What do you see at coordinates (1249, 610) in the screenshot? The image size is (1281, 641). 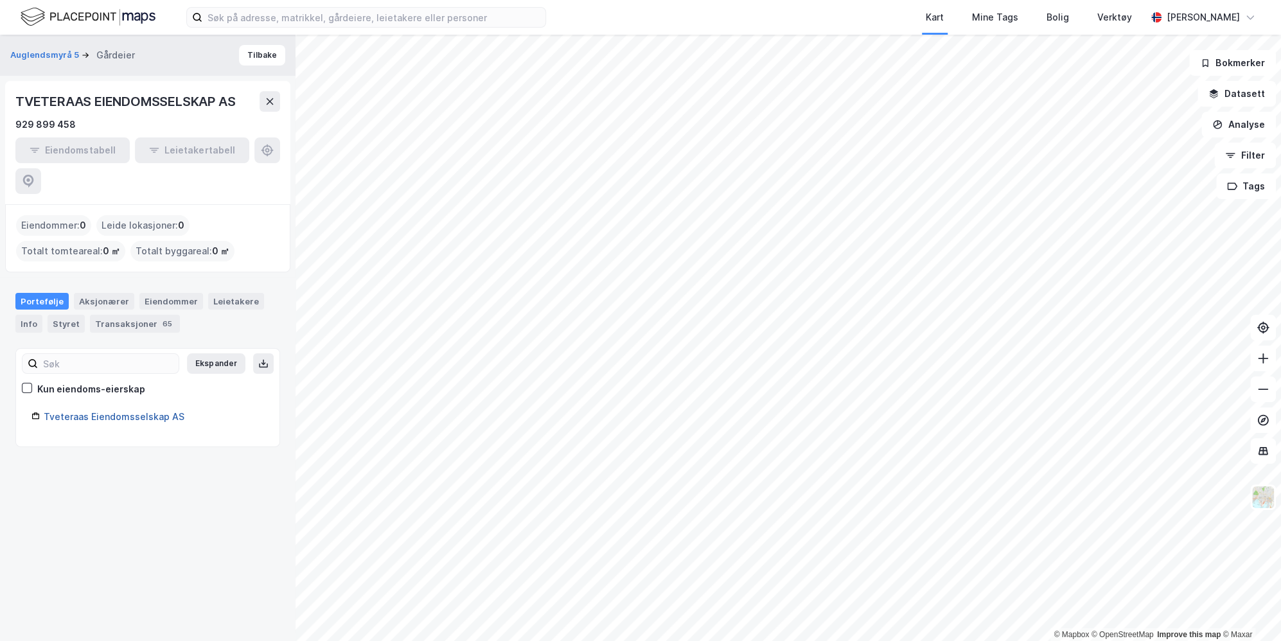 I see `div: Kontrollprogram for chat` at bounding box center [1249, 610].